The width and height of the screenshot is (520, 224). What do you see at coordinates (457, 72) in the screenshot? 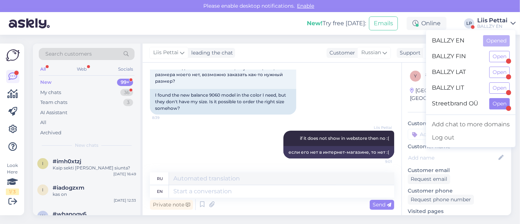
I see `span: BALLZY LAT` at bounding box center [457, 72].